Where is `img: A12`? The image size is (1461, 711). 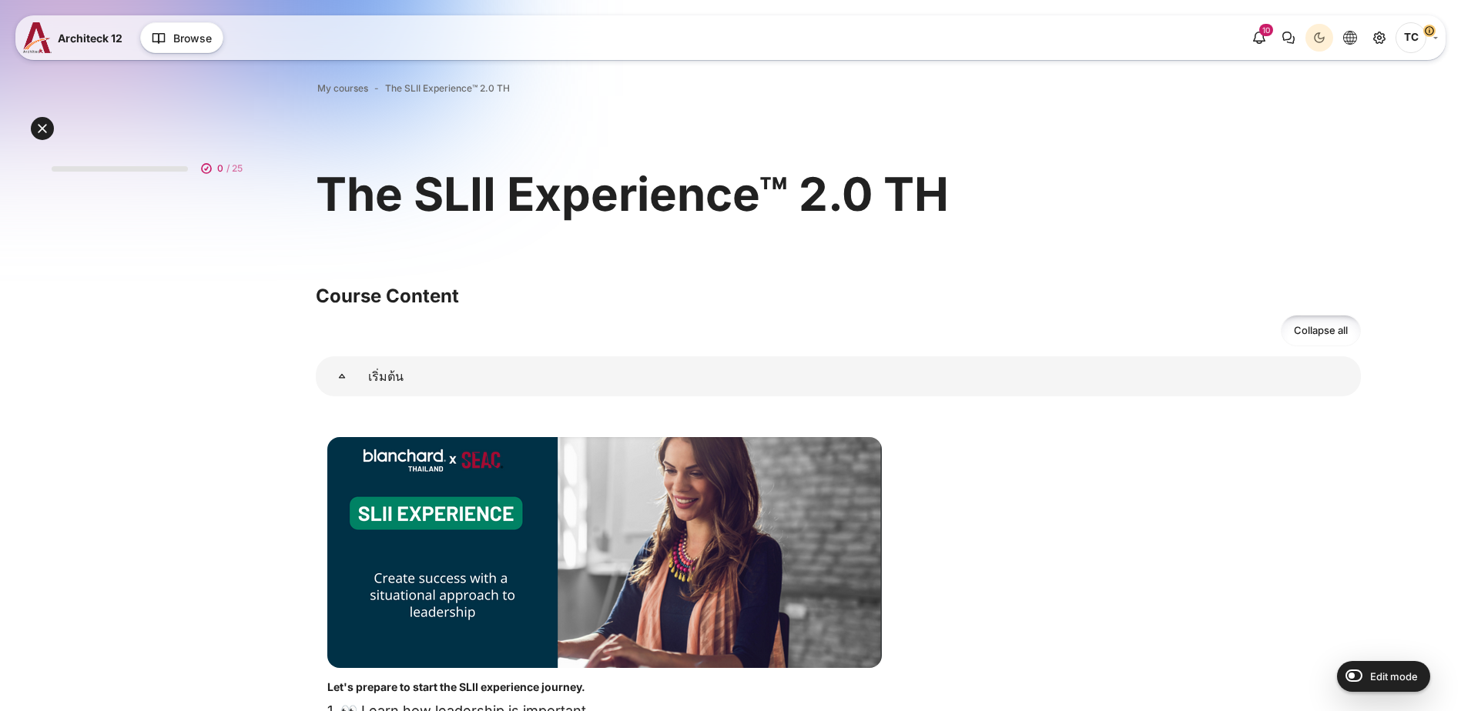 img: A12 is located at coordinates (37, 38).